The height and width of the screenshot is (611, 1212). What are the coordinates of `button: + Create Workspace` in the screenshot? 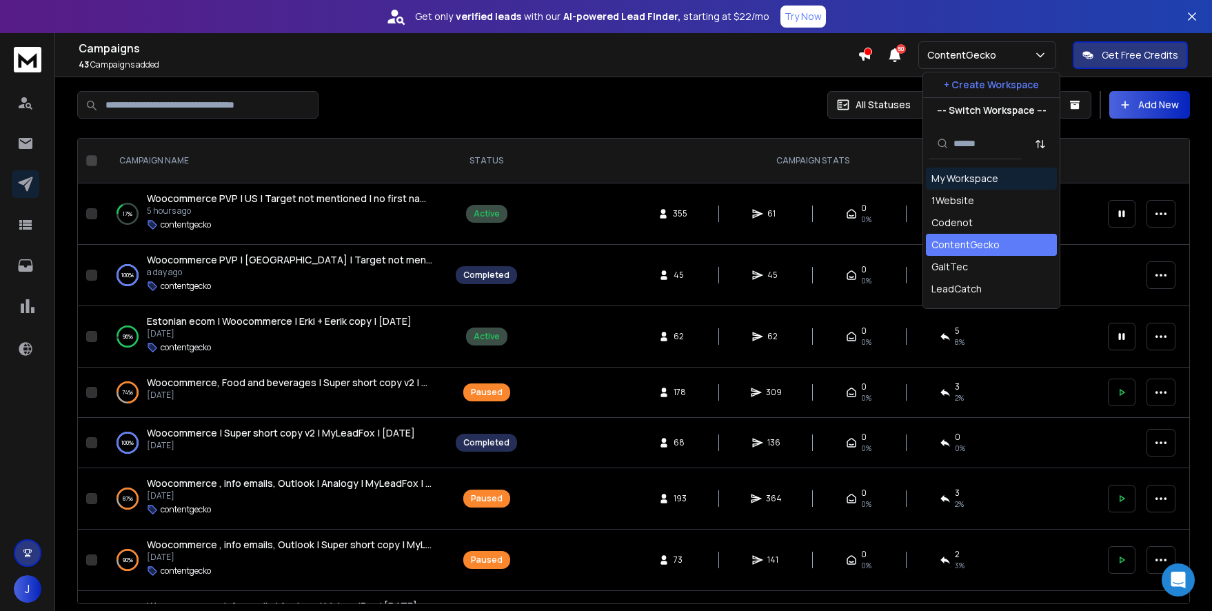 It's located at (991, 85).